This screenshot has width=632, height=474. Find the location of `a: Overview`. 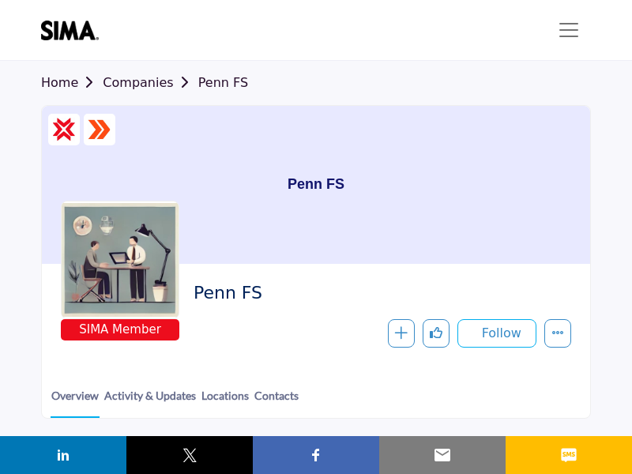

a: Overview is located at coordinates (75, 402).